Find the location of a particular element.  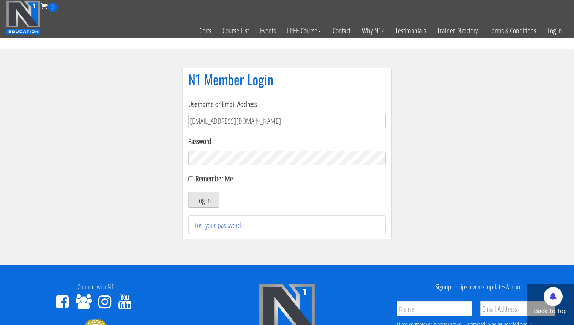

img: n1-education is located at coordinates (23, 17).